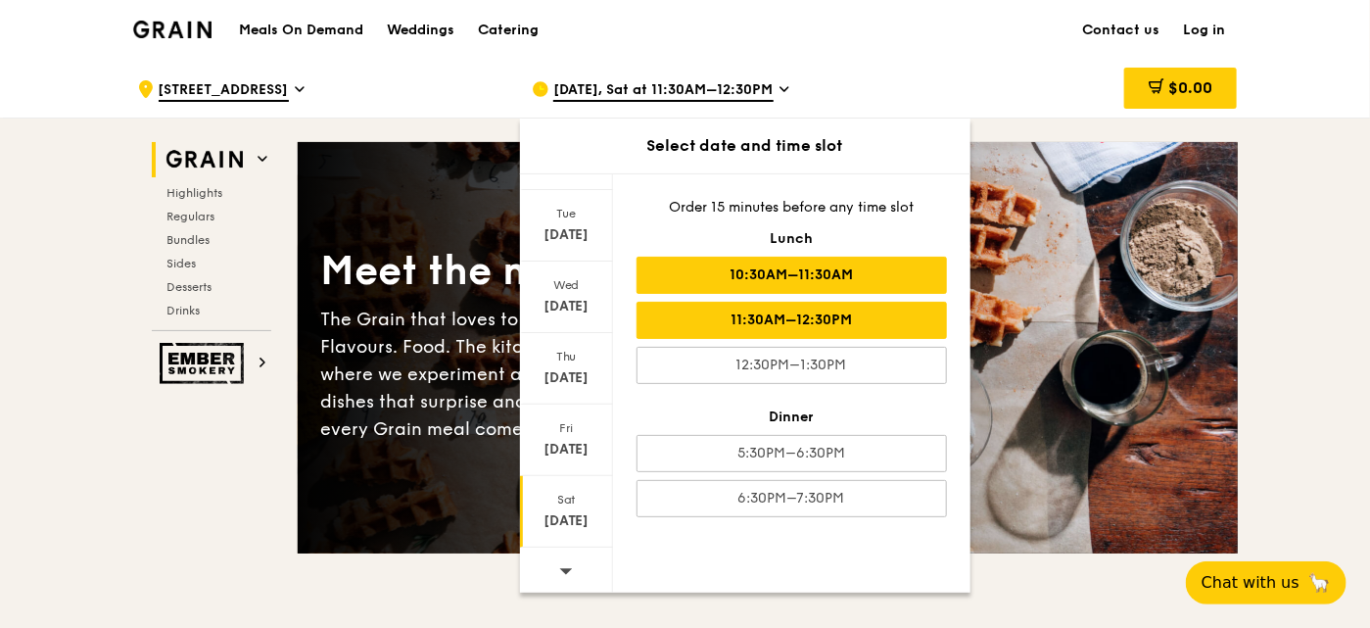  Describe the element at coordinates (184, 310) in the screenshot. I see `span: Drinks` at that location.